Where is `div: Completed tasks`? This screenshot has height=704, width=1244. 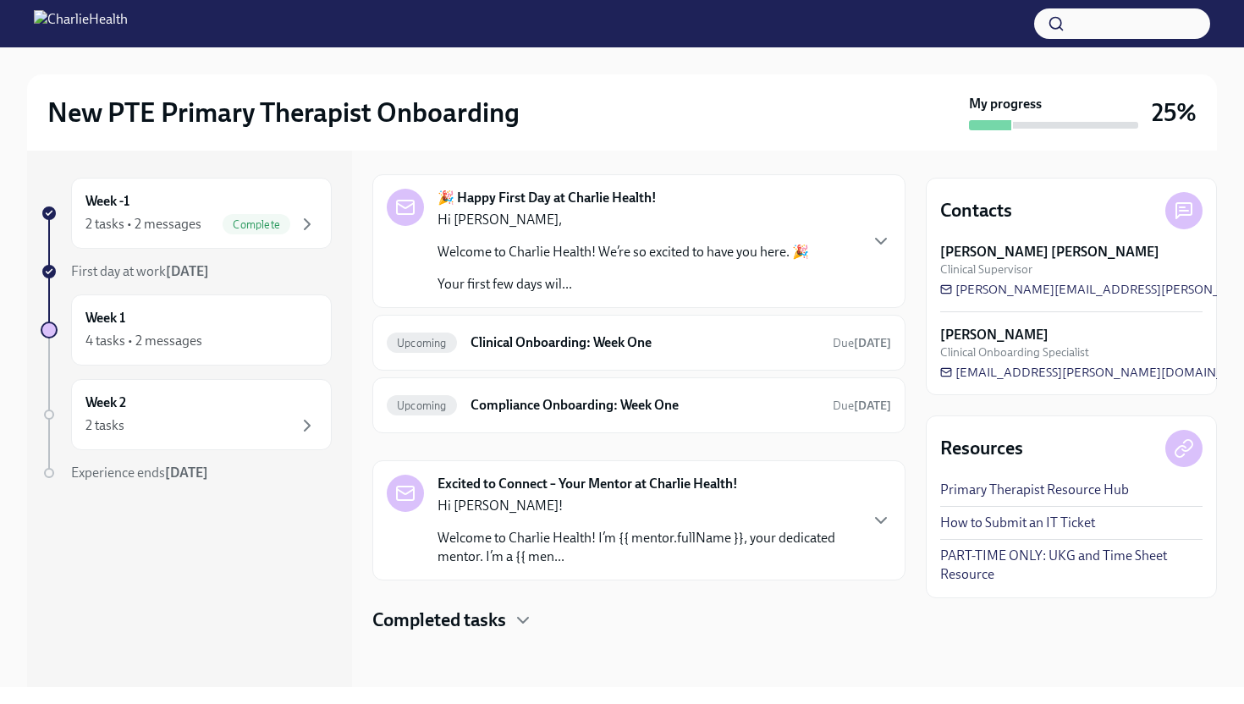
div: Completed tasks is located at coordinates (639, 620).